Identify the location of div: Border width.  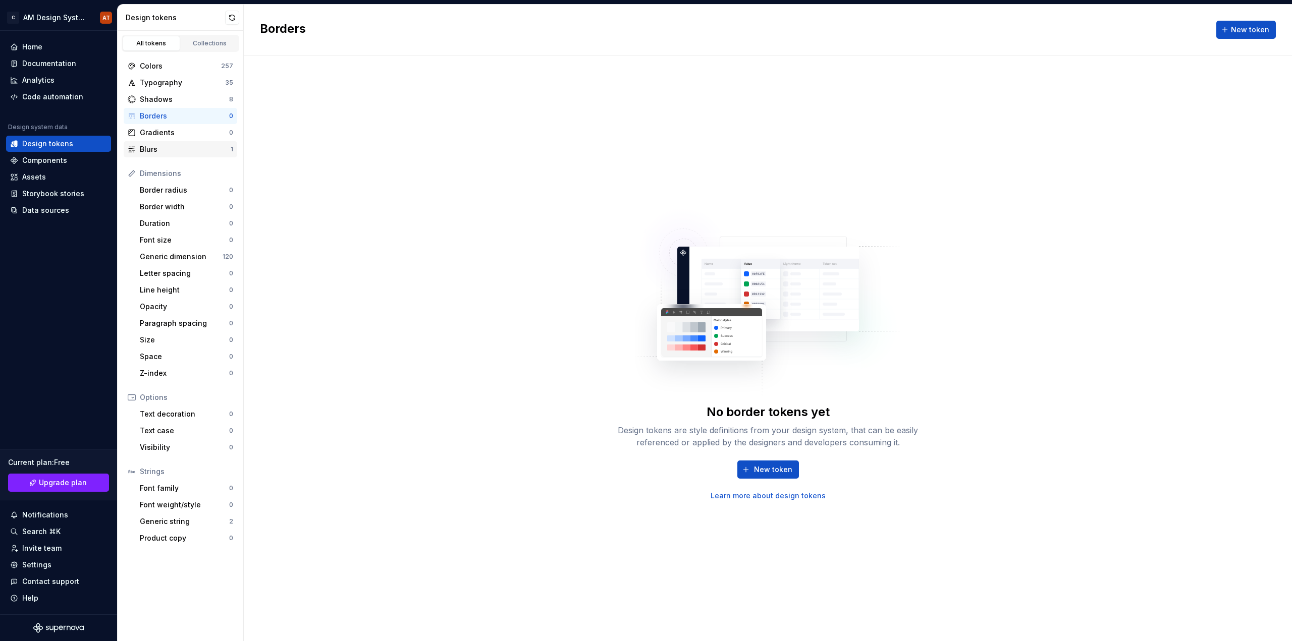
(184, 207).